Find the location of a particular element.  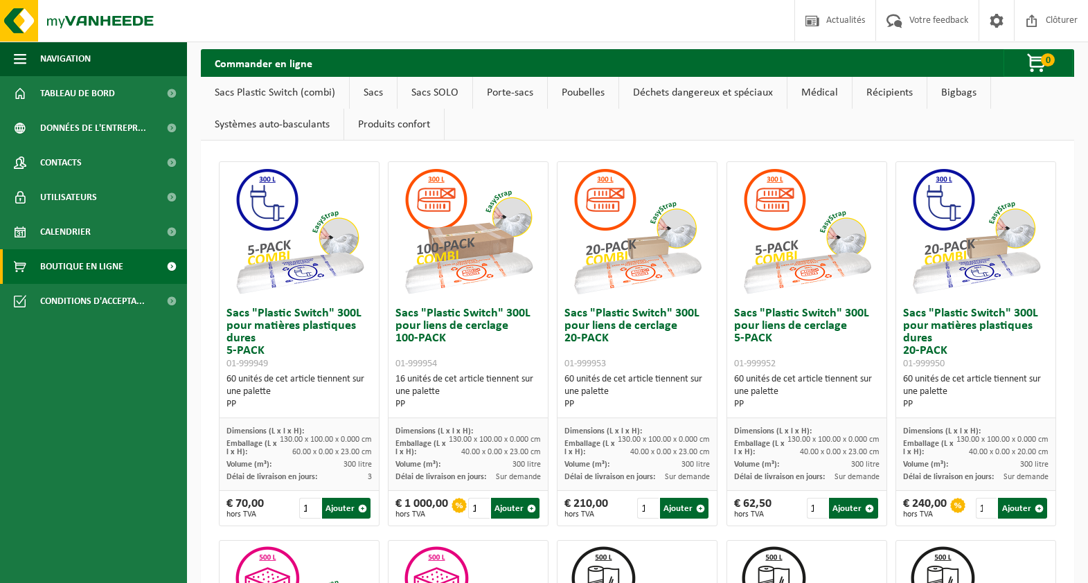

a: Déchets dangereux et spéciaux is located at coordinates (703, 93).